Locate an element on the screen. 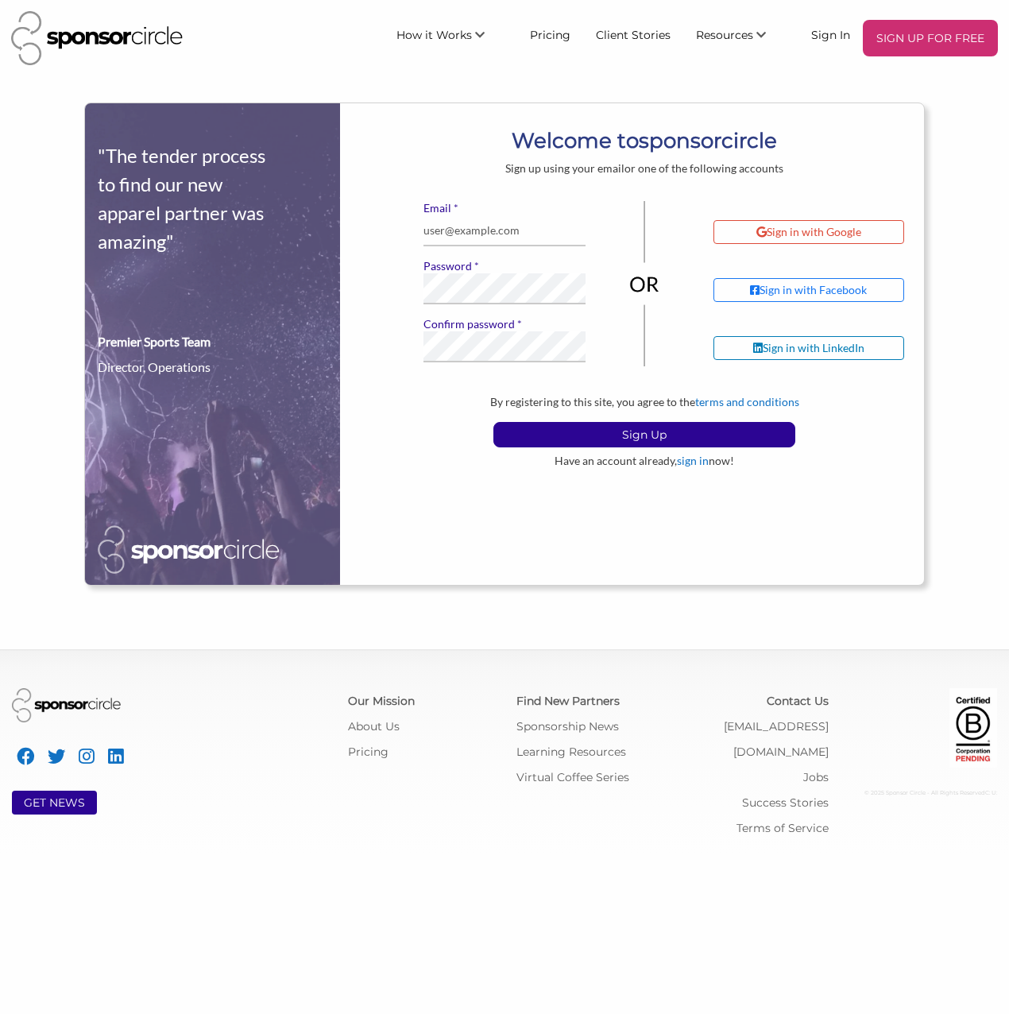 The image size is (1009, 1014). a: Learning Resources is located at coordinates (571, 751).